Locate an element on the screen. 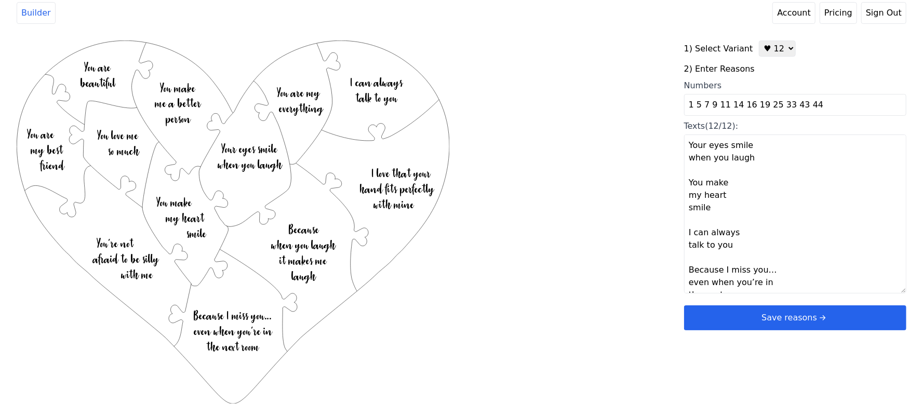 This screenshot has width=923, height=404. text: You love me is located at coordinates (118, 135).